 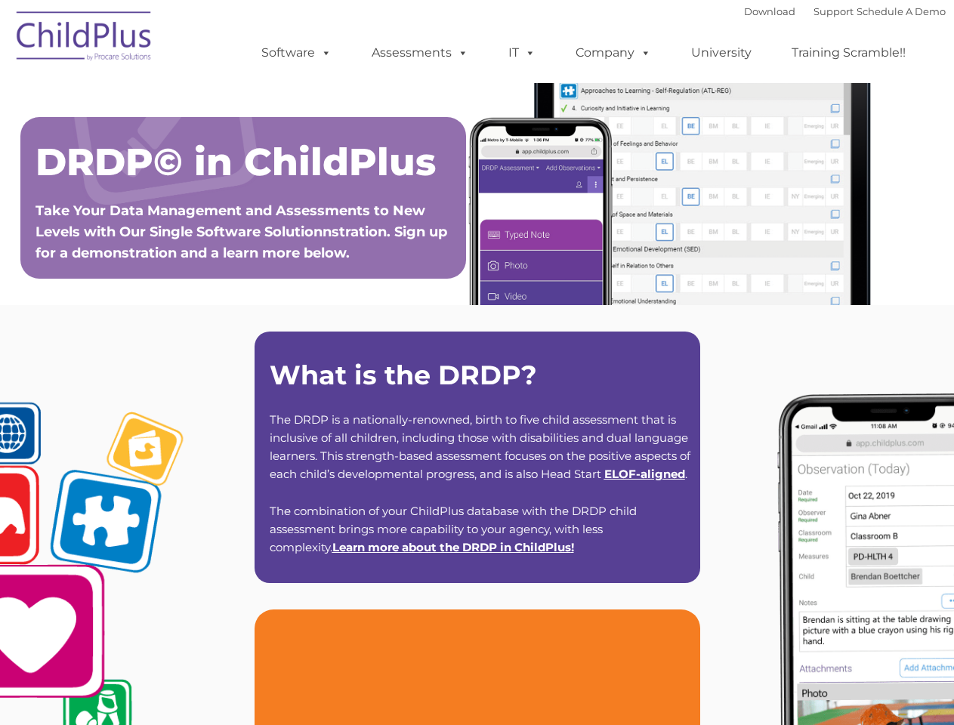 I want to click on a: Assessments, so click(x=420, y=53).